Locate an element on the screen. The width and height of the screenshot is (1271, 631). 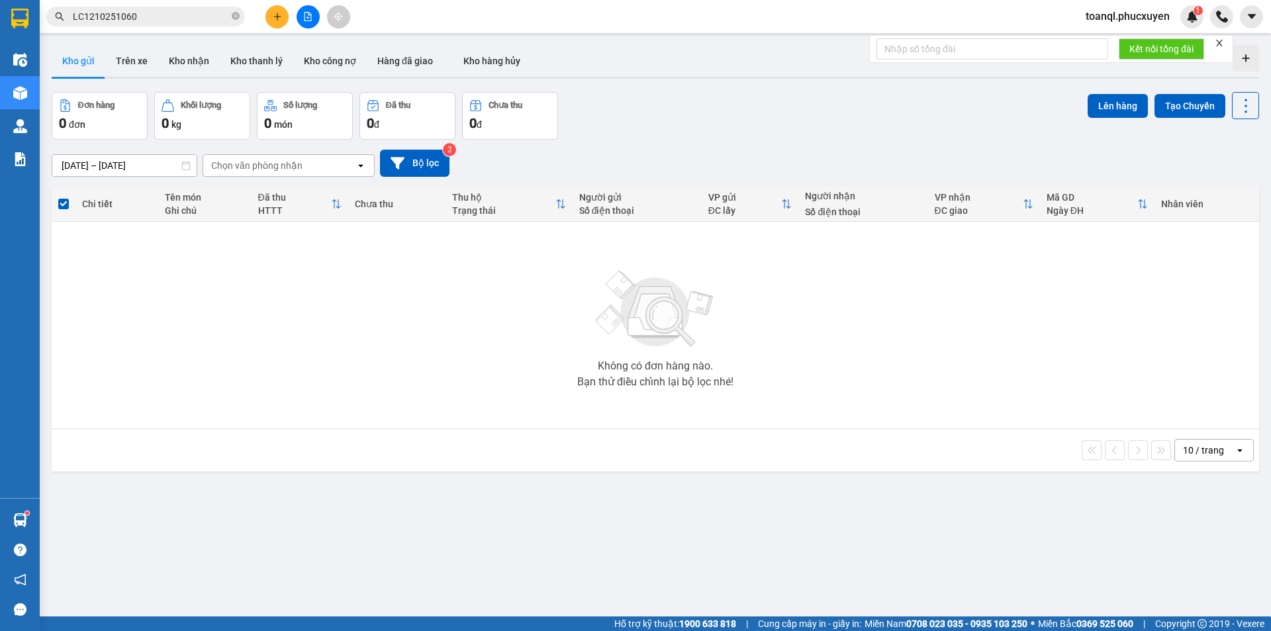
div: Chi tiết is located at coordinates (116, 204).